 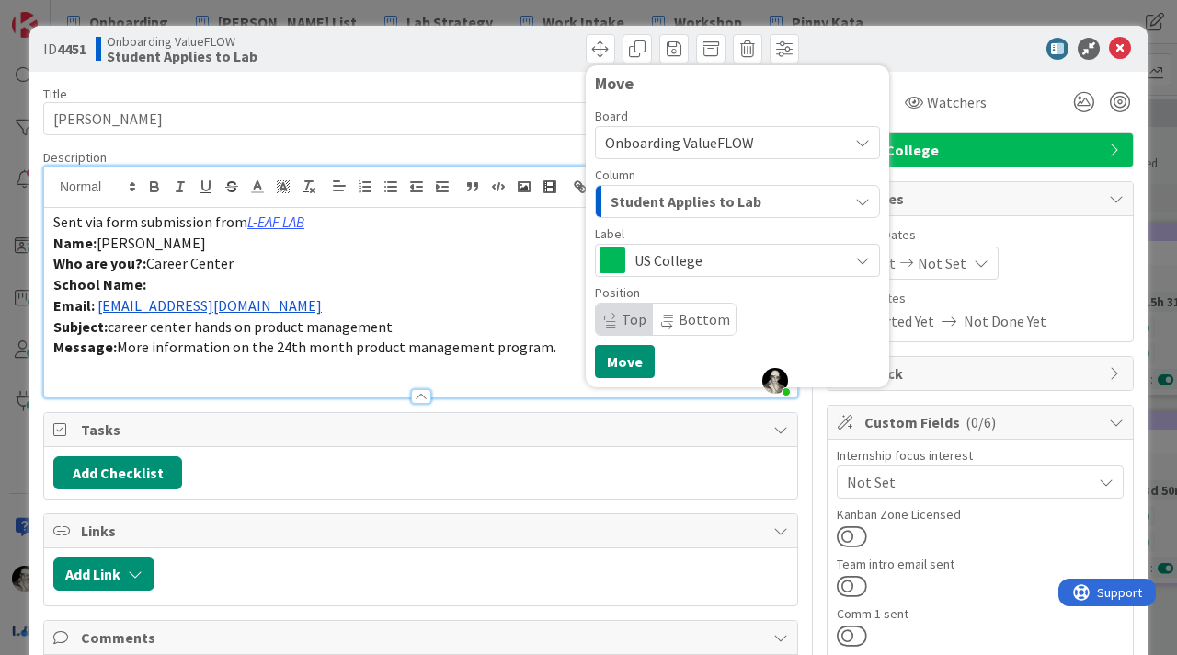 What do you see at coordinates (72, 49) in the screenshot?
I see `b: 4451` at bounding box center [72, 49].